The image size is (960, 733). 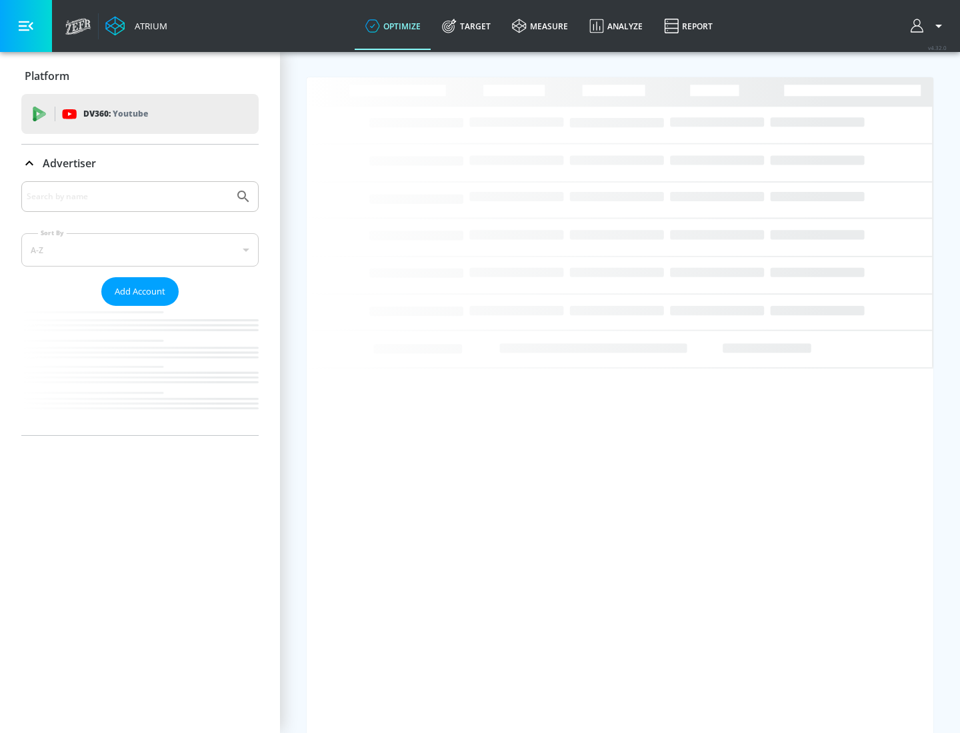 I want to click on p: DV360:, so click(x=115, y=114).